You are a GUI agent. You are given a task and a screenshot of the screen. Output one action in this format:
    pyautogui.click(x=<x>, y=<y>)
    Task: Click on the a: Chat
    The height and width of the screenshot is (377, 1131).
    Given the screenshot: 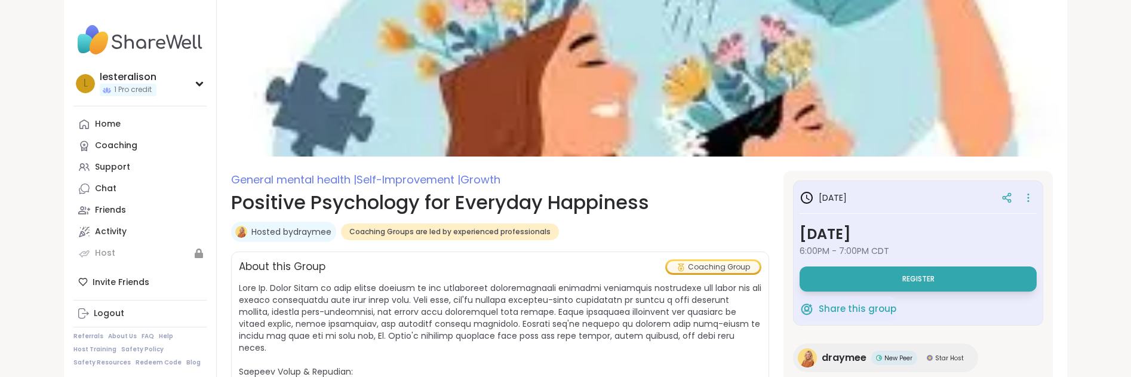 What is the action you would take?
    pyautogui.click(x=140, y=189)
    